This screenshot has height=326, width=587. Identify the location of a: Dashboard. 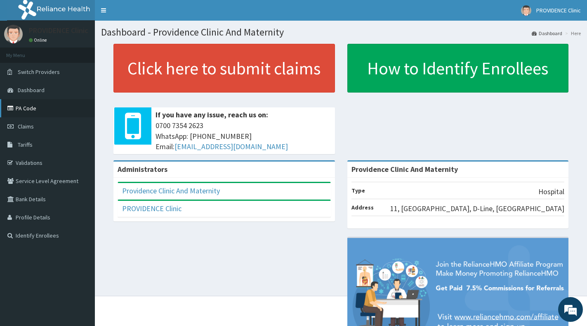
(547, 33).